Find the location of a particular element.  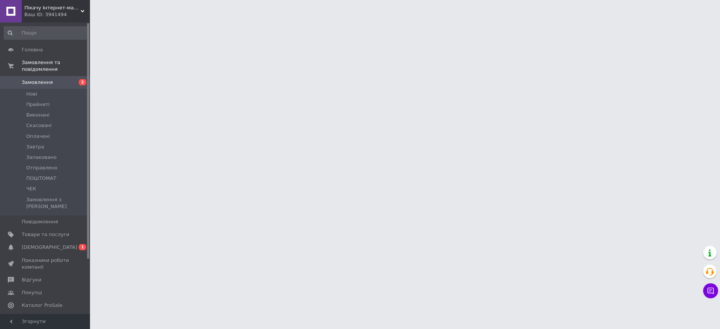

span: Головна is located at coordinates (32, 50).